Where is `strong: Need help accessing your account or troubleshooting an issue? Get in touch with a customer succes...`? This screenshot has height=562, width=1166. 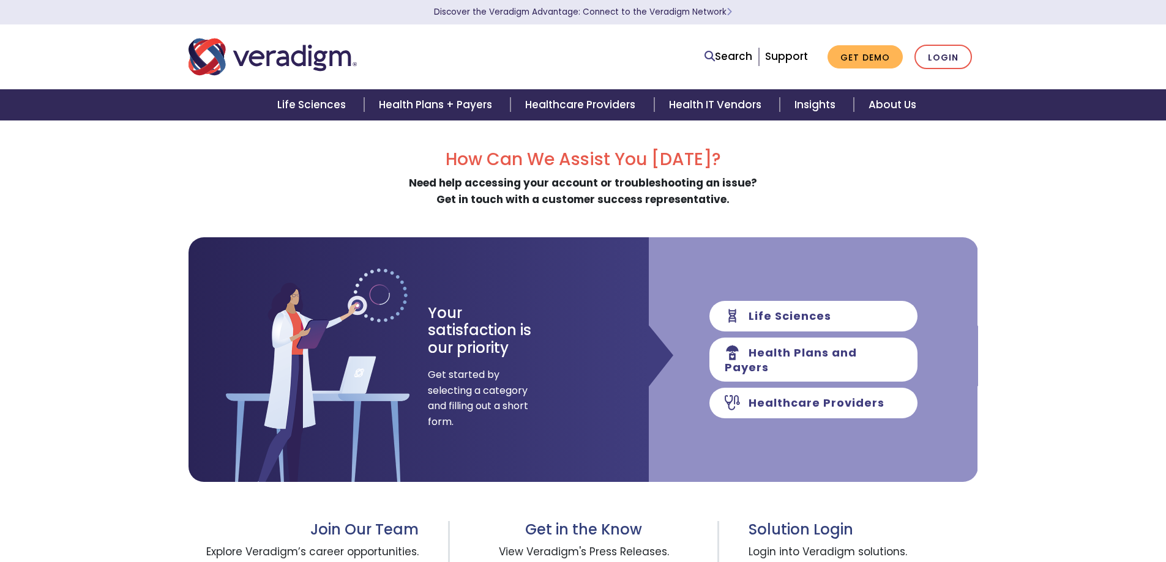
strong: Need help accessing your account or troubleshooting an issue? Get in touch with a customer succes... is located at coordinates (583, 191).